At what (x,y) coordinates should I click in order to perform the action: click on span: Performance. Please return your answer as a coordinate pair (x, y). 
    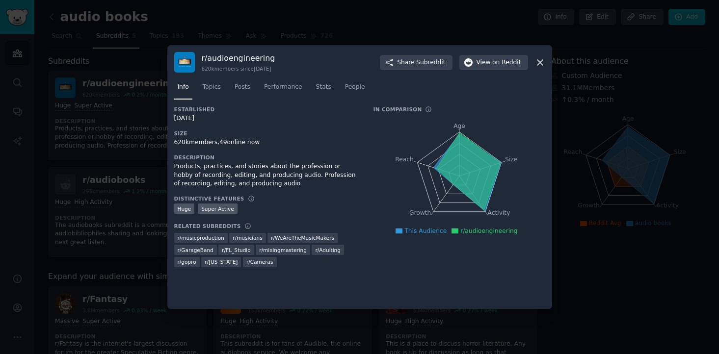
    Looking at the image, I should click on (283, 87).